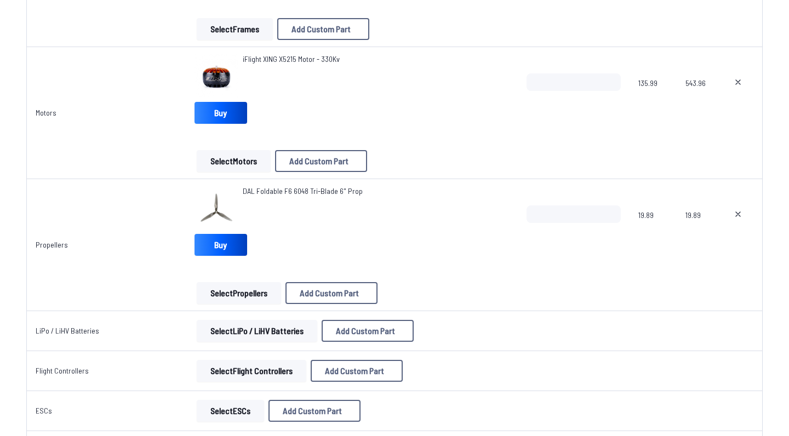 Image resolution: width=789 pixels, height=436 pixels. What do you see at coordinates (291, 59) in the screenshot?
I see `a: iFlight XING X5215 Motor - 330Kv` at bounding box center [291, 59].